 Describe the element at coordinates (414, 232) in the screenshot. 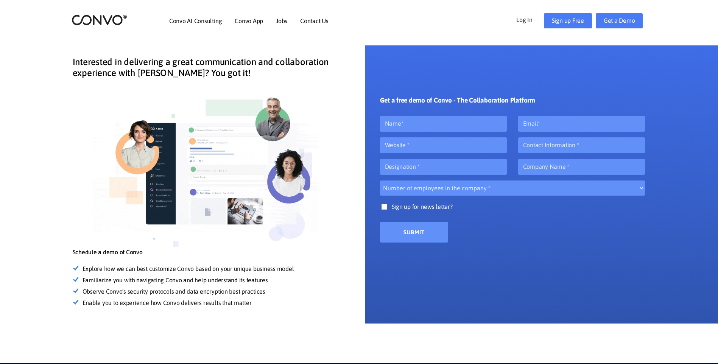

I see `input: Submit` at that location.